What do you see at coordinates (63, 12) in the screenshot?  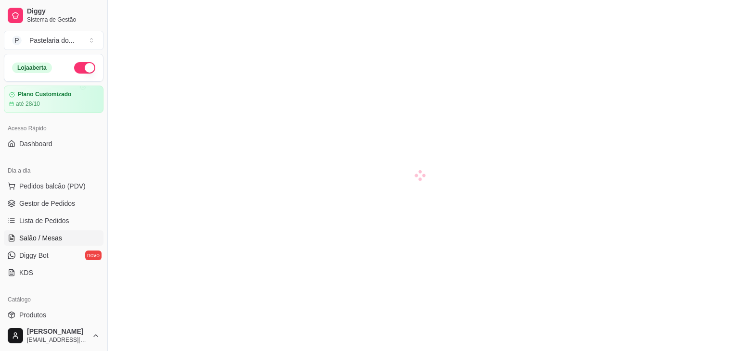 I see `span: Diggy` at bounding box center [63, 12].